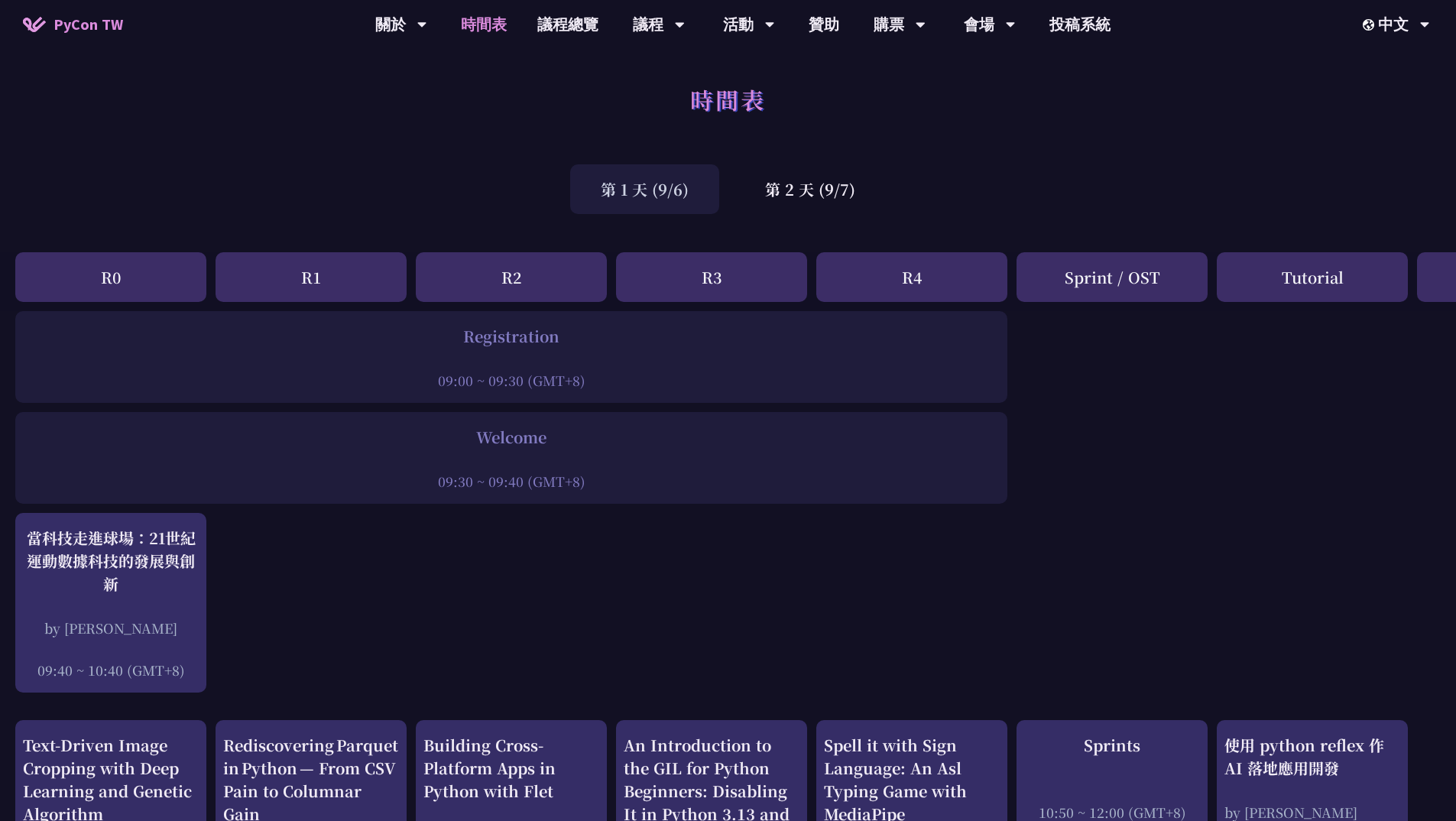  I want to click on div: Sprints, so click(1112, 745).